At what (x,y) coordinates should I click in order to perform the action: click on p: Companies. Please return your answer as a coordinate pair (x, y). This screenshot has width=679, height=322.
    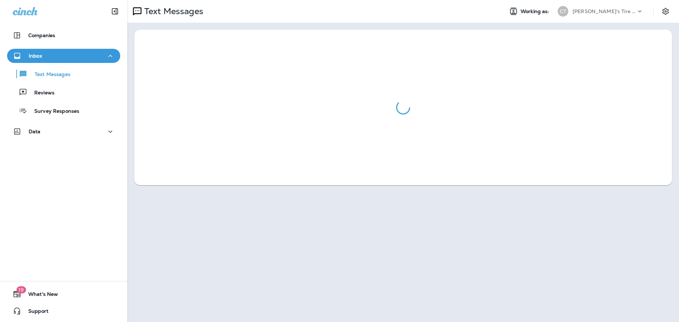
    Looking at the image, I should click on (42, 35).